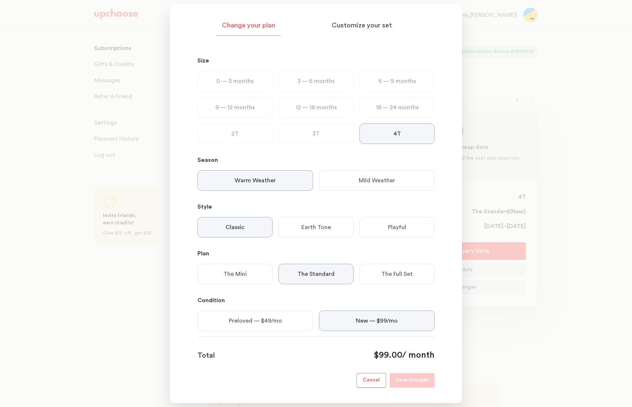  Describe the element at coordinates (371, 380) in the screenshot. I see `p: Cancel` at that location.